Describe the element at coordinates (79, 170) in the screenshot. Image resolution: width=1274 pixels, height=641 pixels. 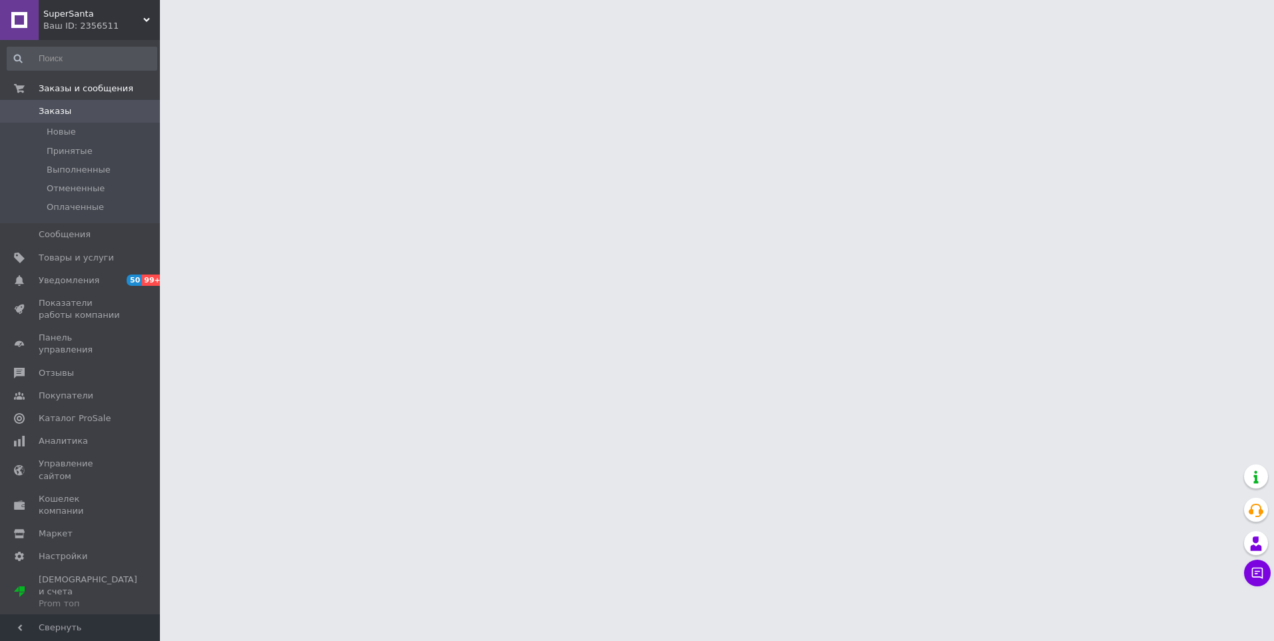
I see `span: Выполненные` at that location.